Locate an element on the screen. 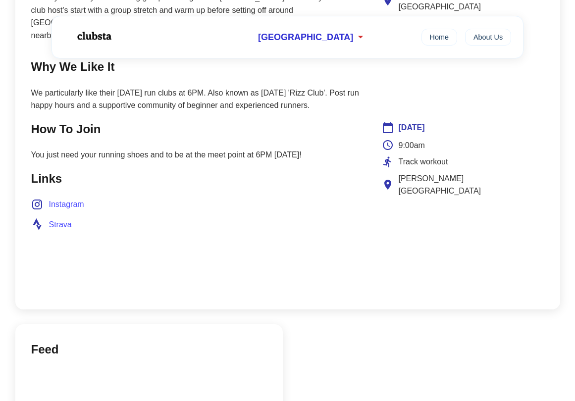  h2: How To Join is located at coordinates (196, 129).